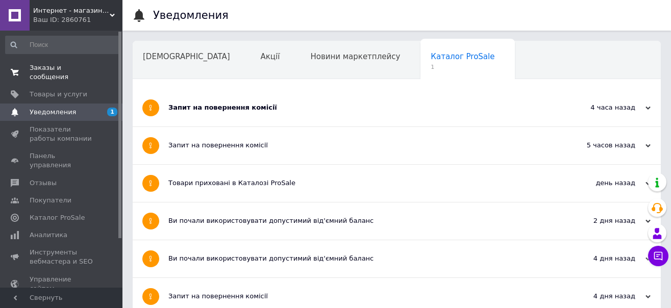 The height and width of the screenshot is (308, 671). I want to click on div: Ваш ID: 2860761, so click(78, 20).